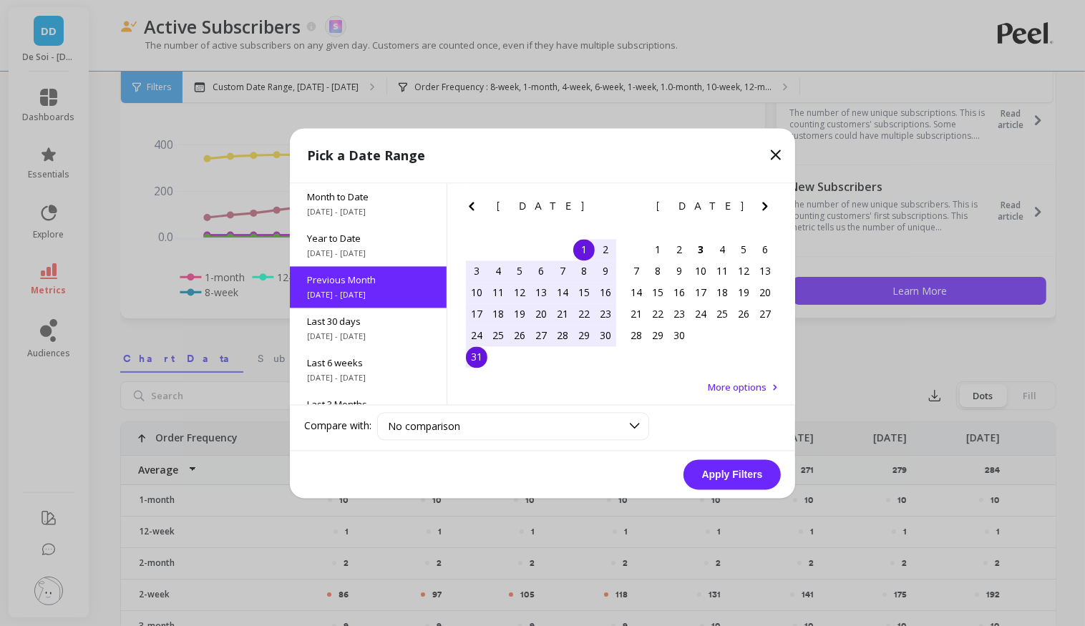  What do you see at coordinates (520, 336) in the screenshot?
I see `div: Choose Tuesday, August 26th, 2025` at bounding box center [520, 336].